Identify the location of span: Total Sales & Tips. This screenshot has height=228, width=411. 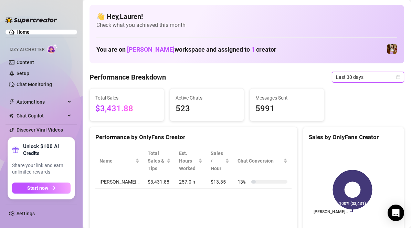
(156, 161).